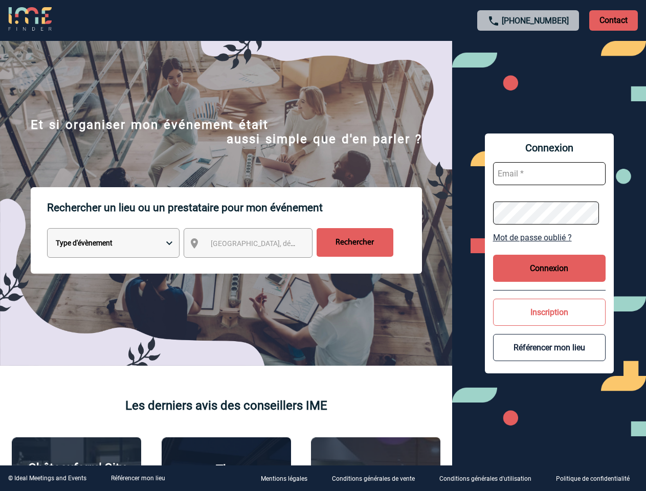 The height and width of the screenshot is (491, 646). I want to click on a: Mot de passe oublié ?, so click(549, 237).